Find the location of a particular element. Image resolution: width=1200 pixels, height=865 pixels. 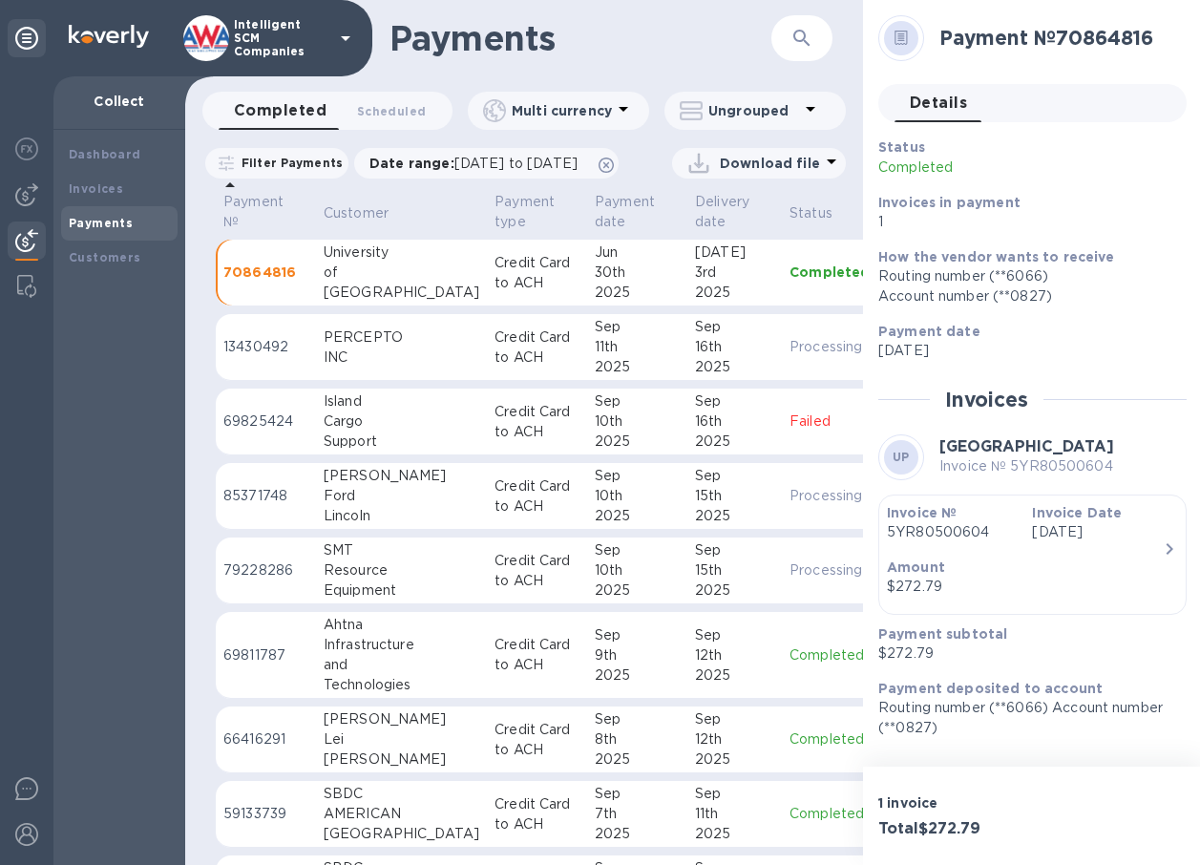

p: Delivery date is located at coordinates (722, 212).